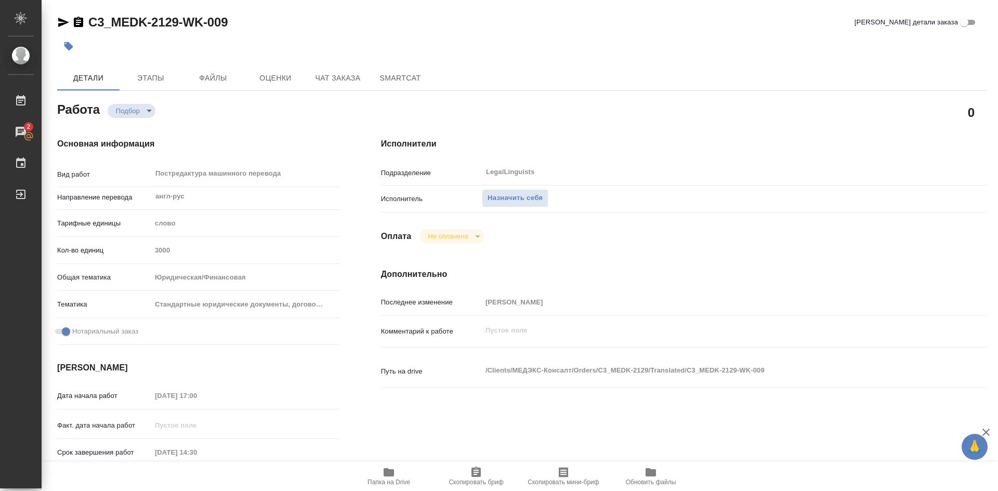 Image resolution: width=998 pixels, height=491 pixels. Describe the element at coordinates (28, 127) in the screenshot. I see `span: 2` at that location.